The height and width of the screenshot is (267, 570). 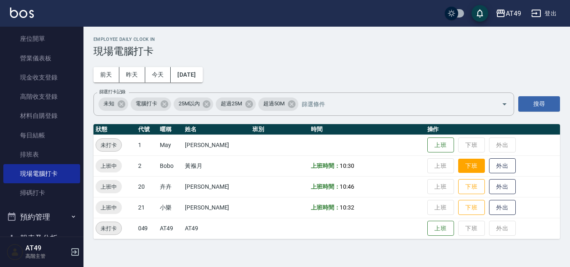 I want to click on span: 25M以內, so click(x=189, y=104).